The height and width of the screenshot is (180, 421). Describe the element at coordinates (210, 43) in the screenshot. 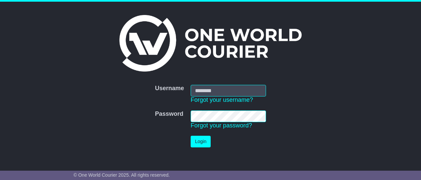

I see `img: One World` at that location.